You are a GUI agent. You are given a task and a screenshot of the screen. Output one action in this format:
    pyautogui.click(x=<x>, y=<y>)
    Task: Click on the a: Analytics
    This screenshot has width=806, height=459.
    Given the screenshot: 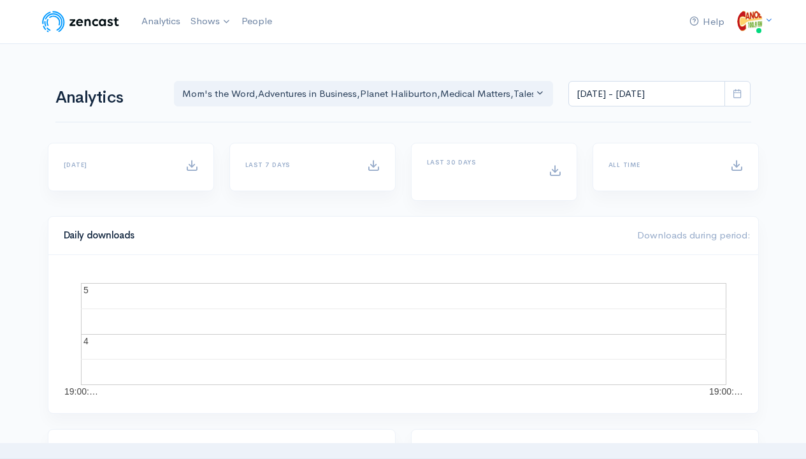 What is the action you would take?
    pyautogui.click(x=161, y=21)
    